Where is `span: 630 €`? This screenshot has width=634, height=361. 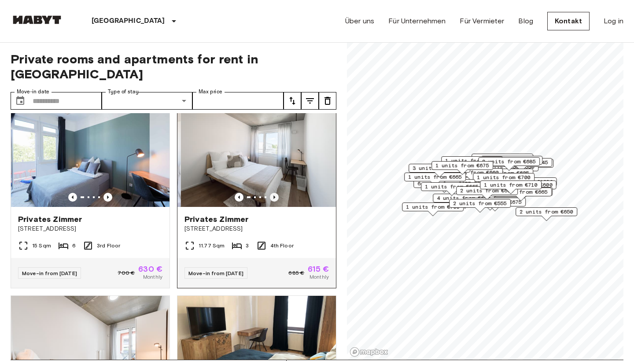 span: 630 € is located at coordinates (150, 269).